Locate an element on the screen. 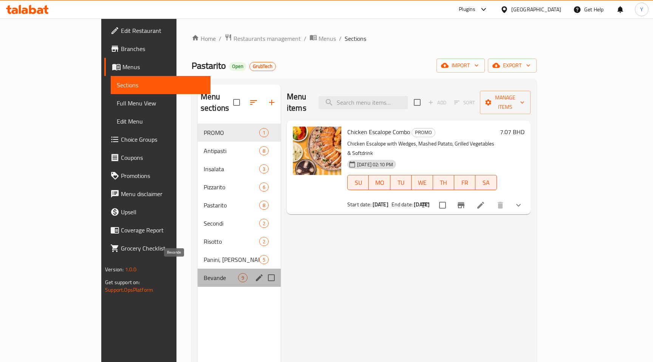  img: Chicken Escalope Combo is located at coordinates (317, 151).